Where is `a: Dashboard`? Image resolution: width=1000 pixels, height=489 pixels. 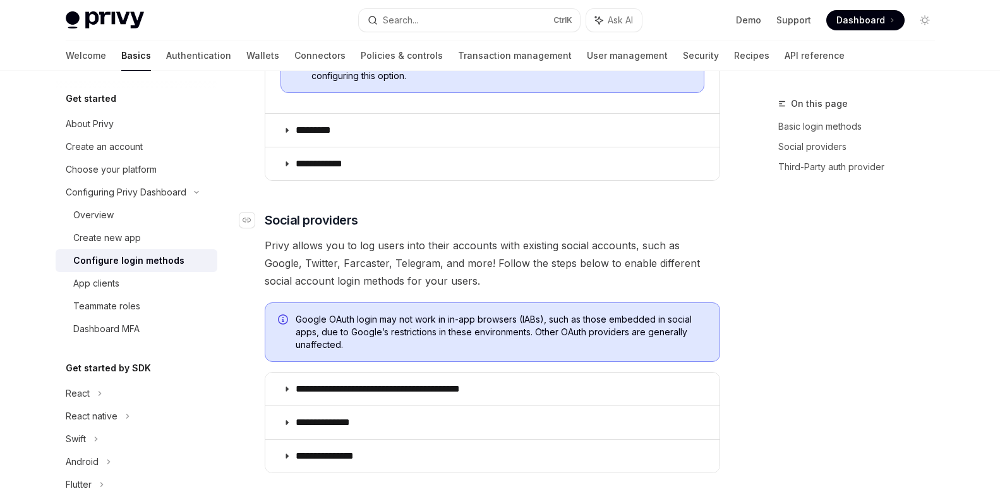
a: Dashboard is located at coordinates (866, 20).